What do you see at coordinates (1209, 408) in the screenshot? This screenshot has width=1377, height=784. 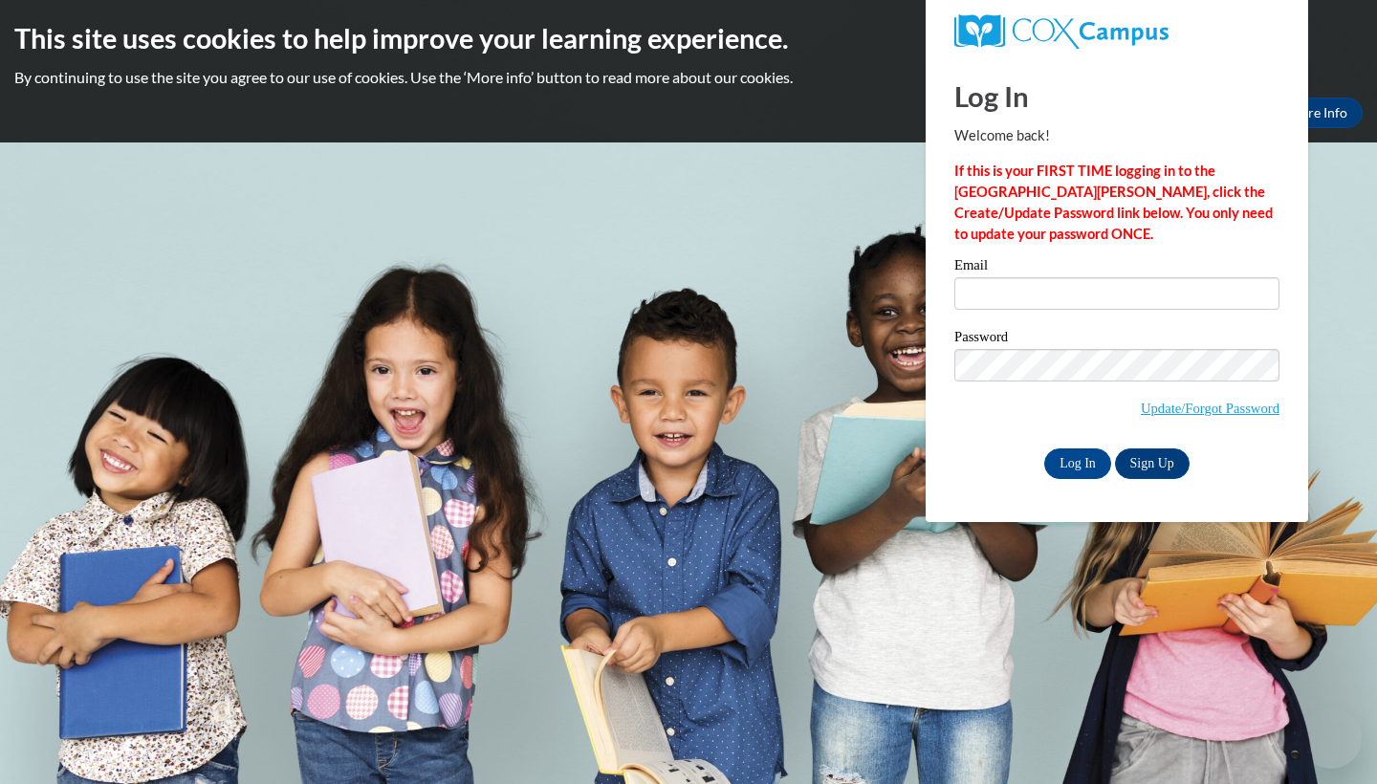 I see `a: Update/Forgot Password` at bounding box center [1209, 408].